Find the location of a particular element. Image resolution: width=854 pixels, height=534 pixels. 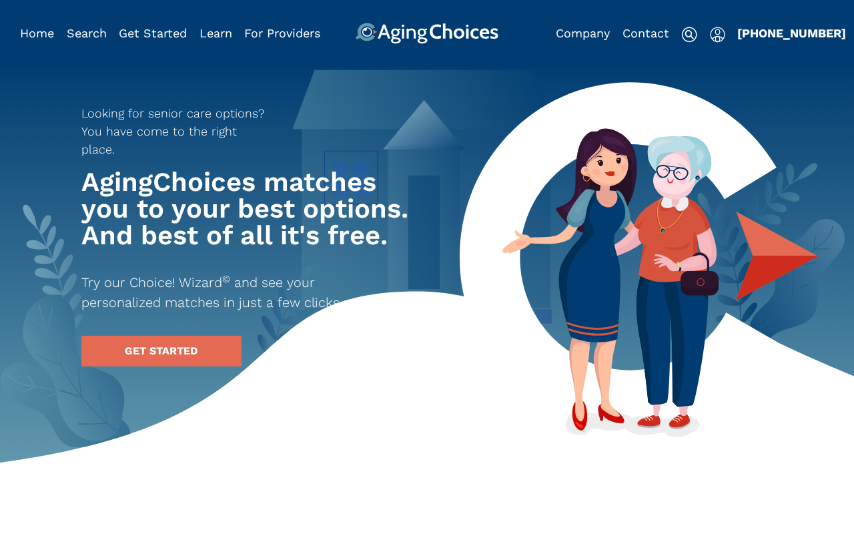

p: Try our Choice! Wizard and see your personalized matches in just a few clicks. is located at coordinates (236, 292).